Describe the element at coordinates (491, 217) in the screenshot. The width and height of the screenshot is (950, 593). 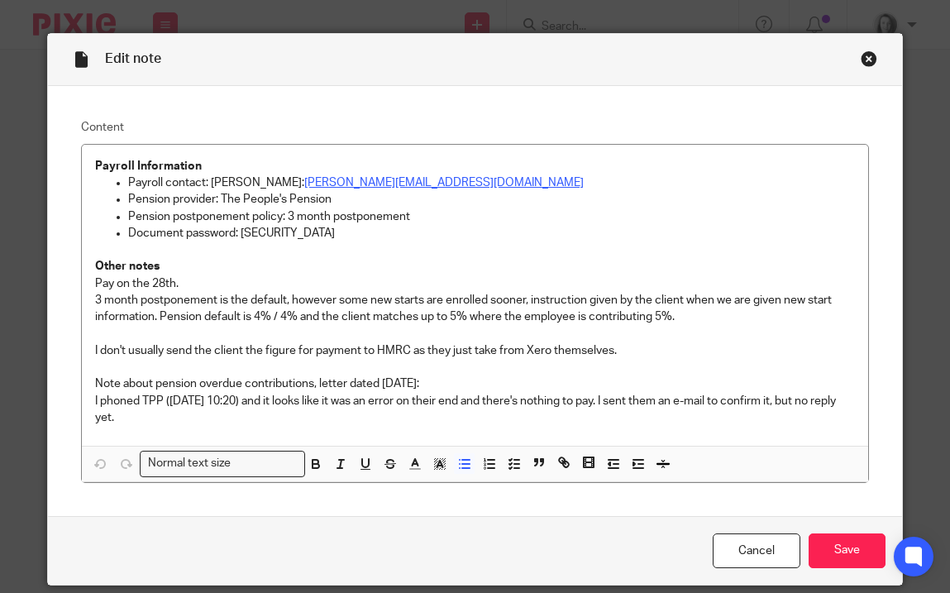
I see `p: Pension postponement policy: 3 month postponement` at that location.